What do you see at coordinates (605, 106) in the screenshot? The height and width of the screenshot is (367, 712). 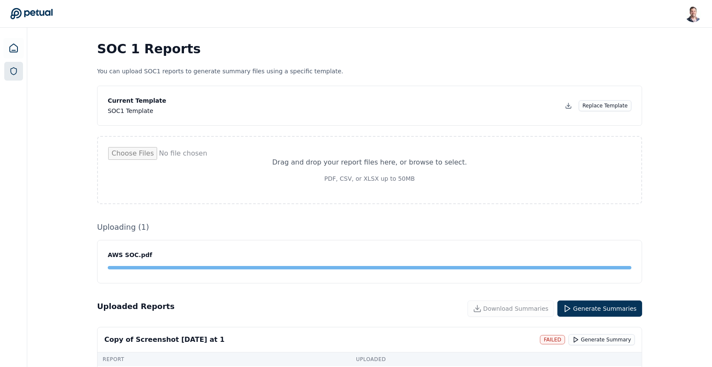 I see `button: Replace Template` at bounding box center [605, 106].